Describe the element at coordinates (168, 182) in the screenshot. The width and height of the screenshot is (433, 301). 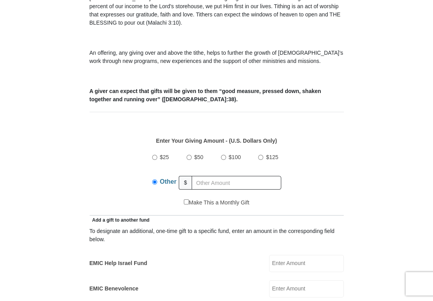
I see `span: Other` at that location.